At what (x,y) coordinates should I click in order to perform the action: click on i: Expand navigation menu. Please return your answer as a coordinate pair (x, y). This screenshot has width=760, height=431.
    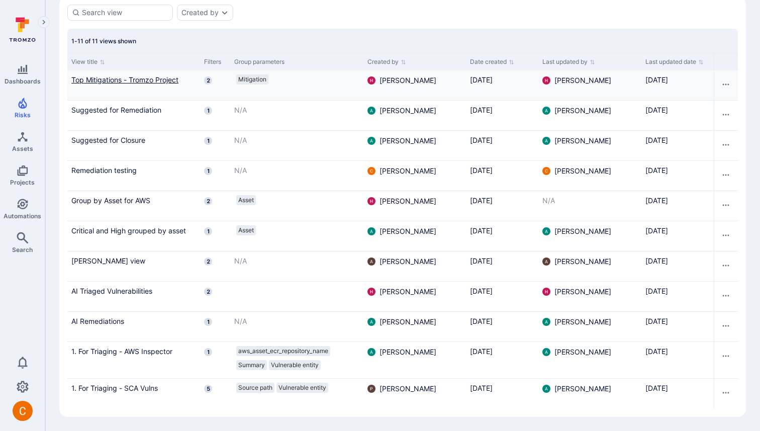
    Looking at the image, I should click on (44, 22).